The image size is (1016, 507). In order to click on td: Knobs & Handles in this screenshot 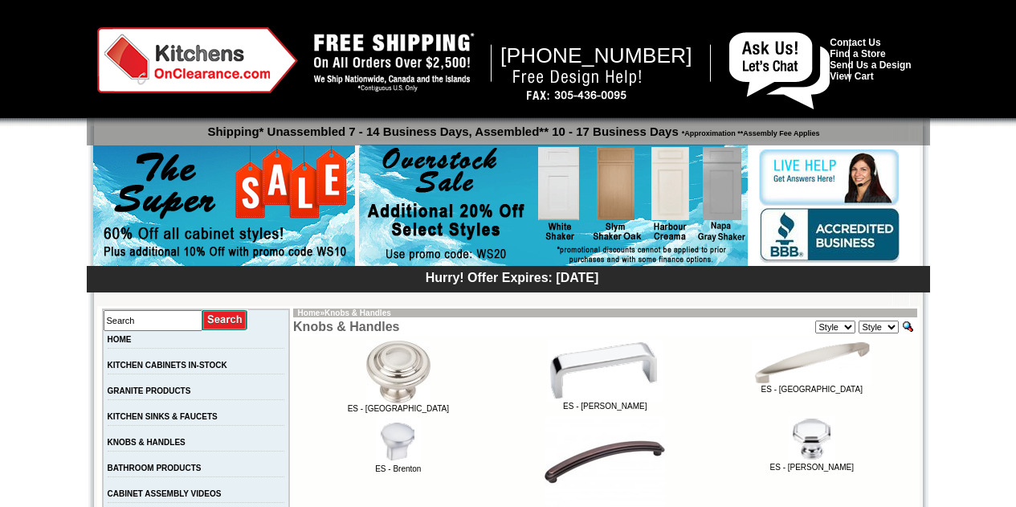, I will do `click(450, 326)`.